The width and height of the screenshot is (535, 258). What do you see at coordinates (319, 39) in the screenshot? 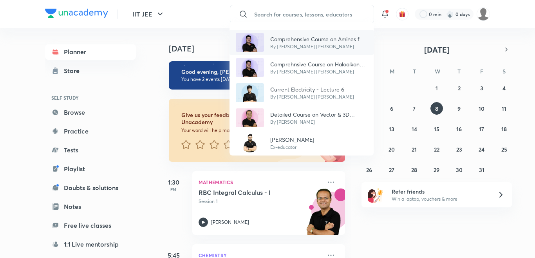
I see `p: Comprehensive Course on Amines for JEE 2025` at bounding box center [319, 39].